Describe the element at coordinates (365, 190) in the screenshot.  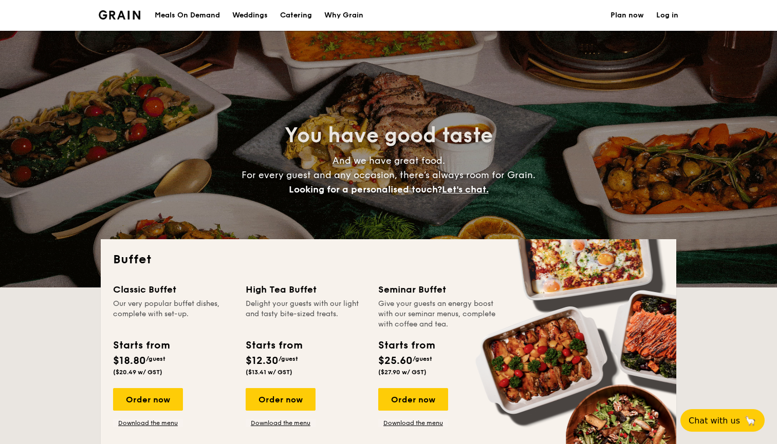
I see `span: Looking for a personalised touch?` at that location.